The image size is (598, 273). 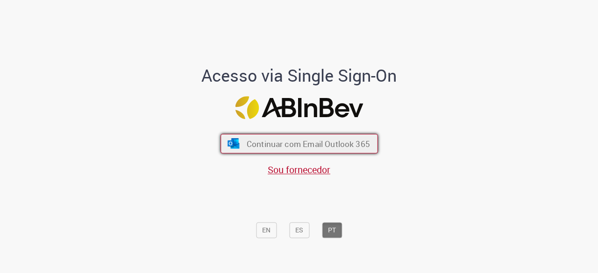 What do you see at coordinates (299, 108) in the screenshot?
I see `img: Logo ABInBev` at bounding box center [299, 108].